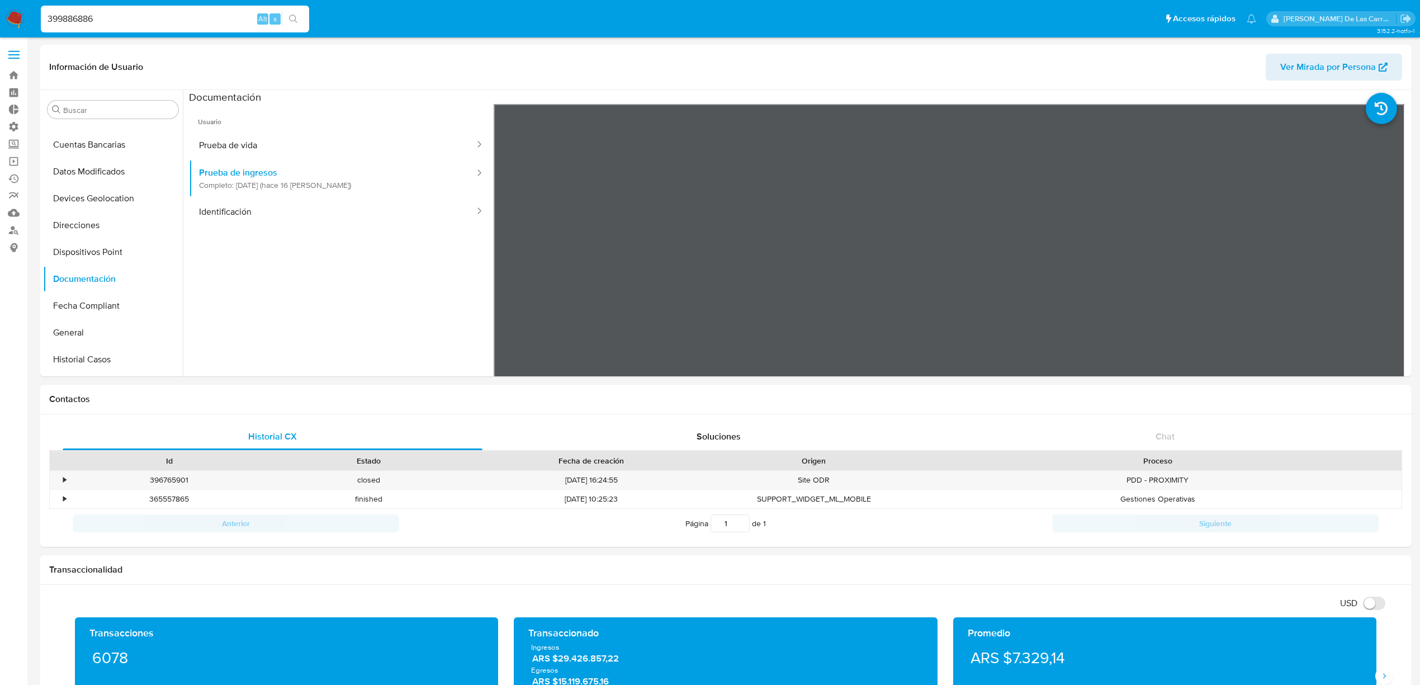 The height and width of the screenshot is (685, 1420). Describe the element at coordinates (813, 461) in the screenshot. I see `div: Origen` at that location.